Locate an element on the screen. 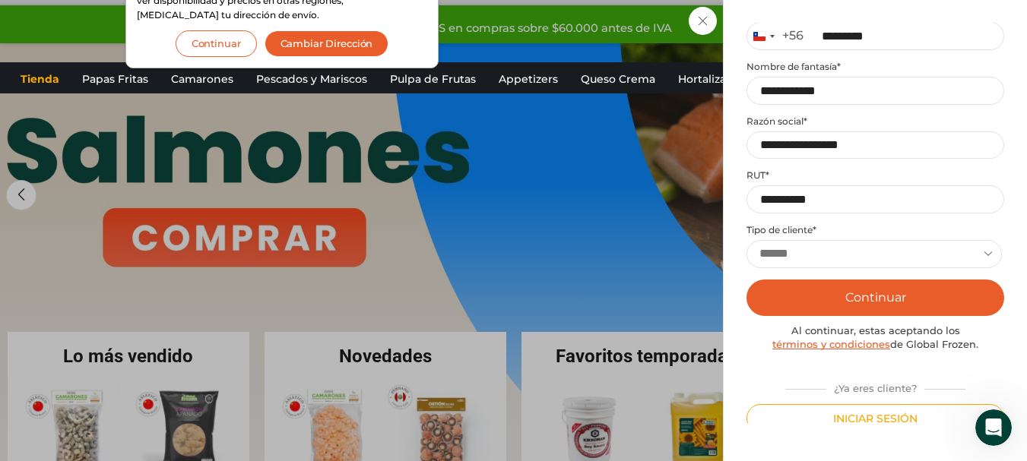  button: Cambiar Dirección is located at coordinates (327, 43).